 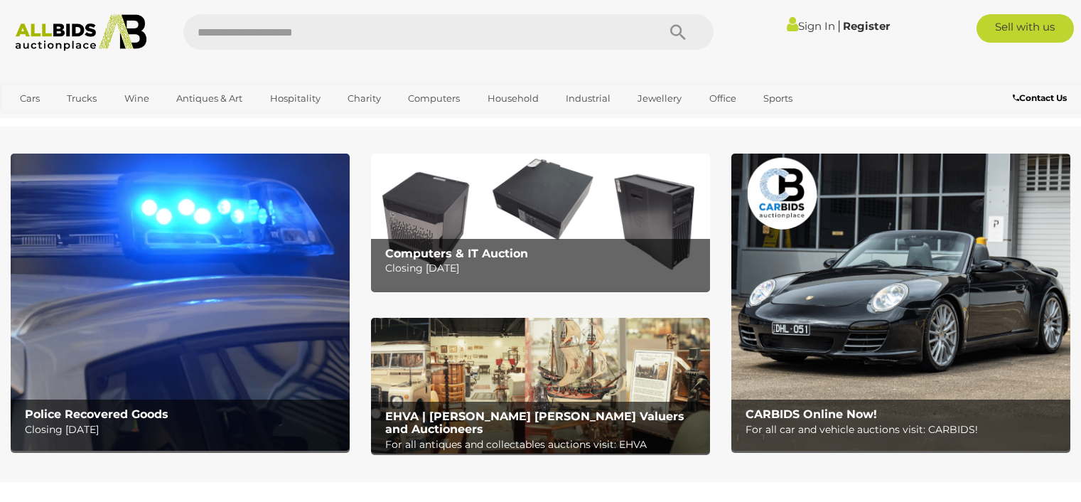 What do you see at coordinates (660, 98) in the screenshot?
I see `a: Jewellery` at bounding box center [660, 98].